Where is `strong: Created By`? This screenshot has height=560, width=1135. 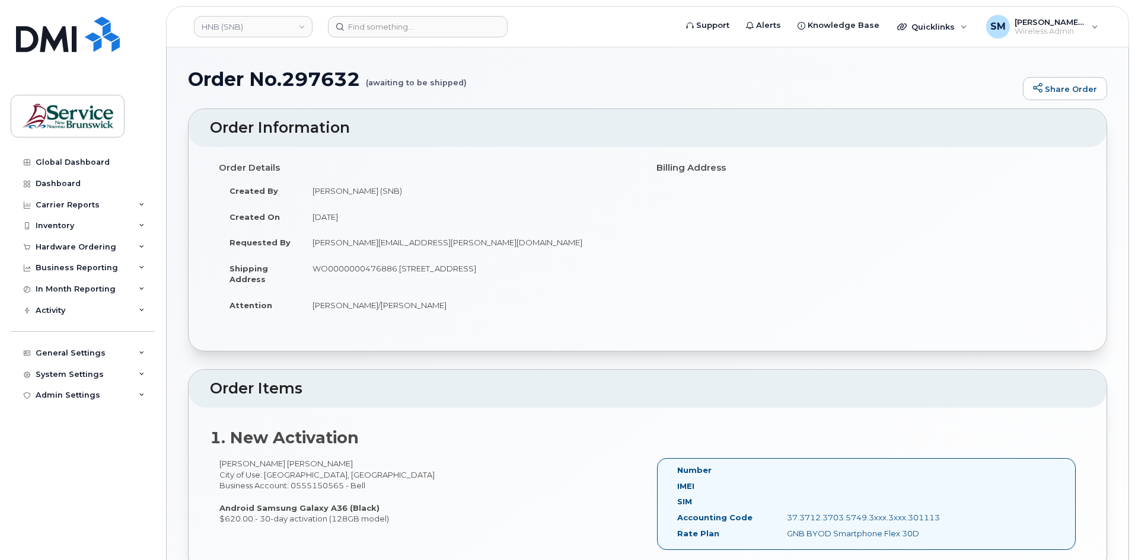 strong: Created By is located at coordinates (254, 191).